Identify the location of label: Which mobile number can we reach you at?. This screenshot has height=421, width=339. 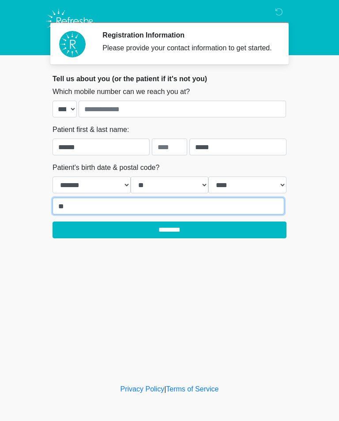
(121, 92).